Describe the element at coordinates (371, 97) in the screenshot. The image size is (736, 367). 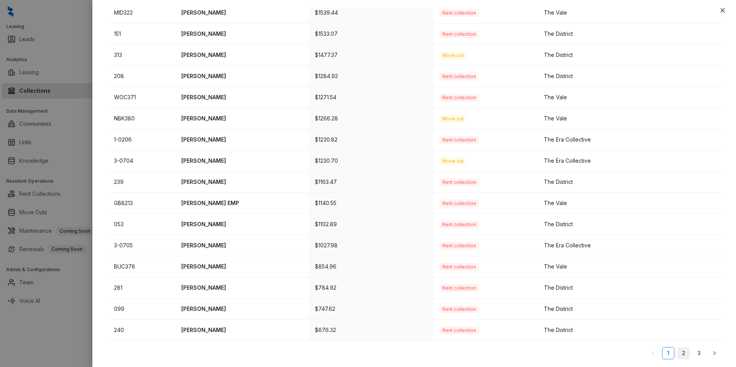
I see `p: $1271.54` at that location.